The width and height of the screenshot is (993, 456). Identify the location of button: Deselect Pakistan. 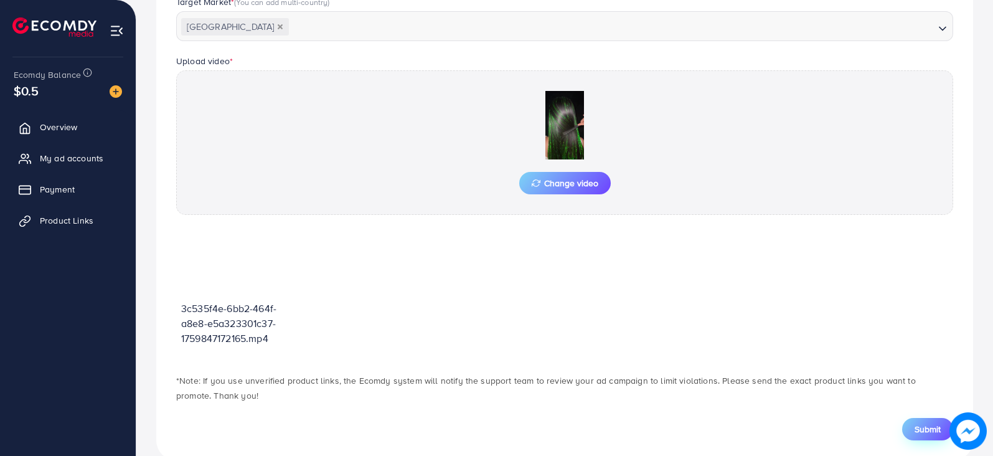
(280, 27).